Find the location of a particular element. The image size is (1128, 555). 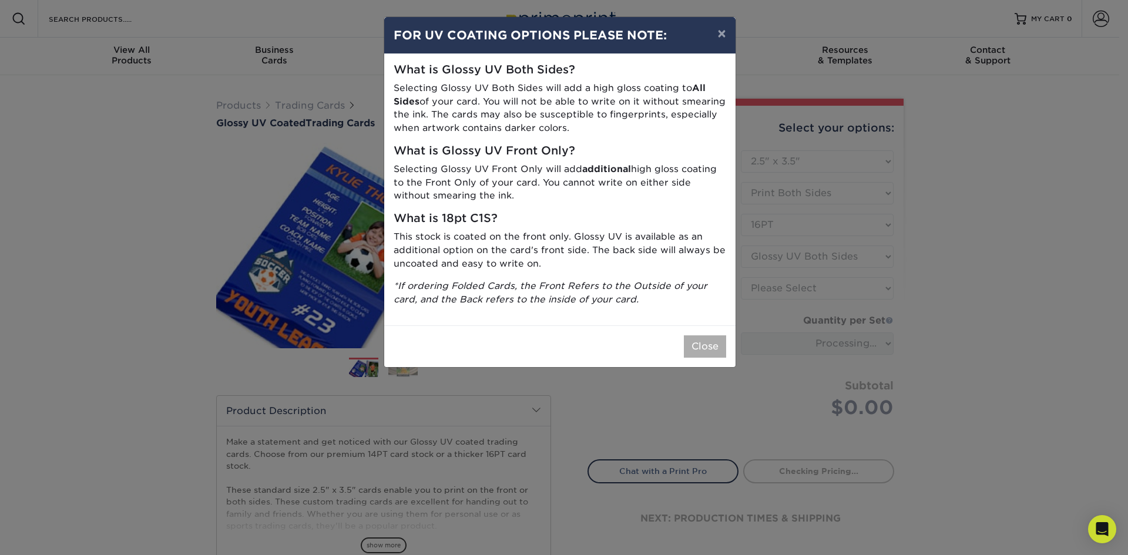

strong: All Sides is located at coordinates (549, 95).